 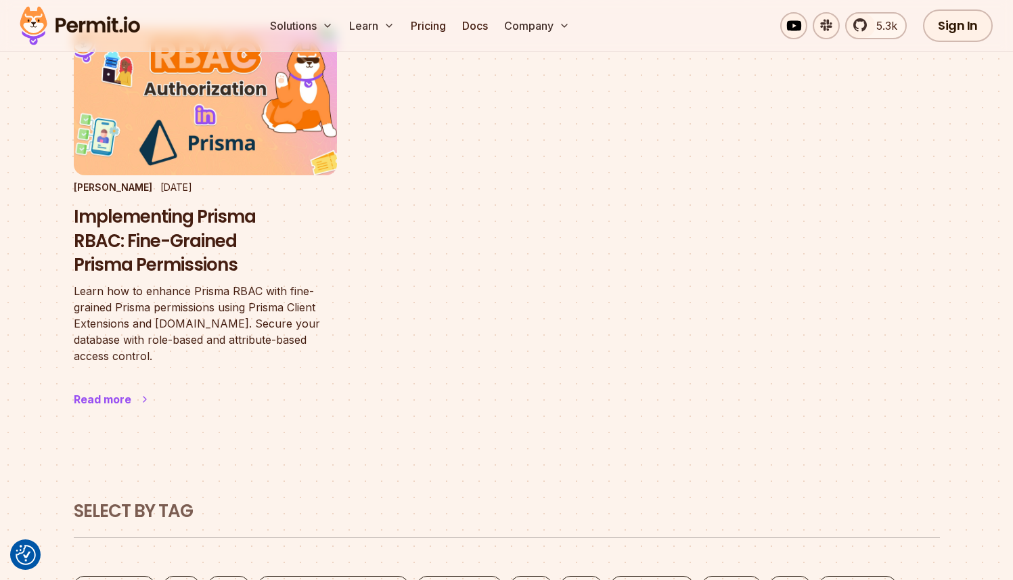 I want to click on button: Consent Preferences, so click(x=26, y=555).